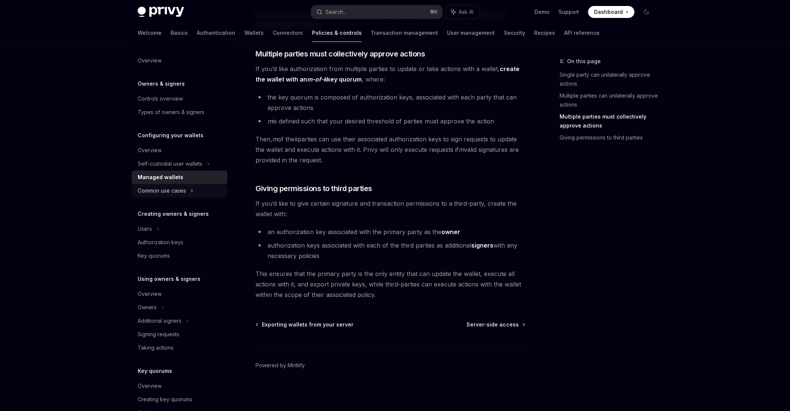 The width and height of the screenshot is (790, 411). I want to click on a: Recipes, so click(545, 33).